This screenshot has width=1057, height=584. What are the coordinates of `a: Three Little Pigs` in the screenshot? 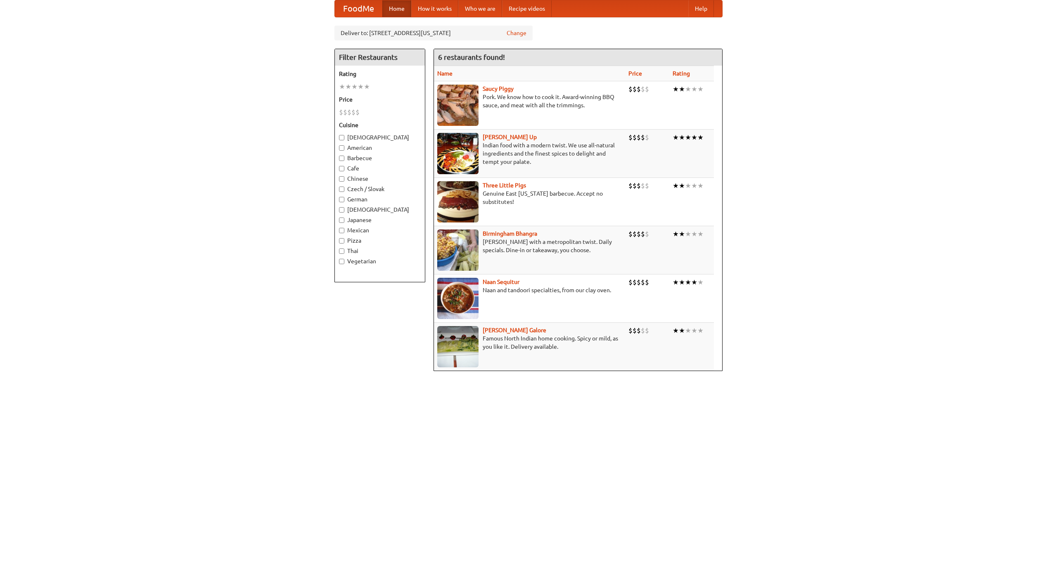 It's located at (504, 185).